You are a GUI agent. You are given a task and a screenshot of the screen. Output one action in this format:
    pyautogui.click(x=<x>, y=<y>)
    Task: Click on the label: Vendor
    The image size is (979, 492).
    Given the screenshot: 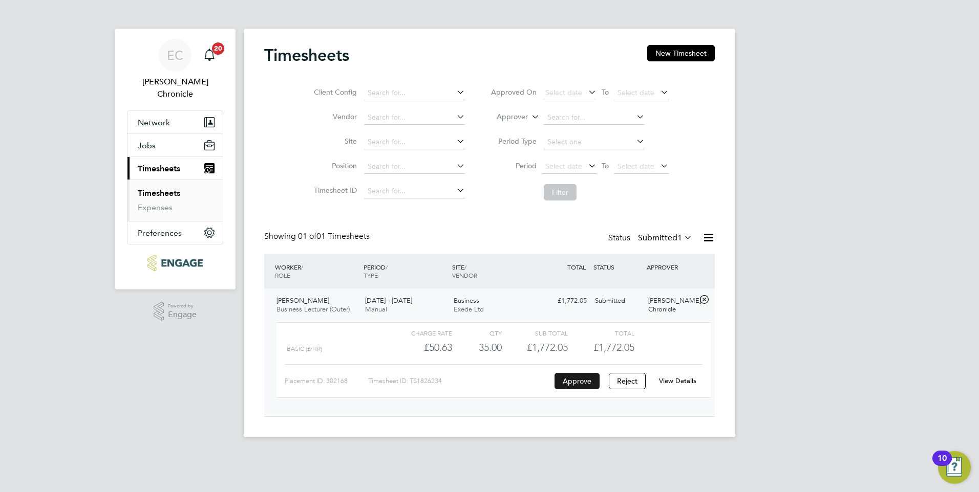 What is the action you would take?
    pyautogui.click(x=334, y=117)
    